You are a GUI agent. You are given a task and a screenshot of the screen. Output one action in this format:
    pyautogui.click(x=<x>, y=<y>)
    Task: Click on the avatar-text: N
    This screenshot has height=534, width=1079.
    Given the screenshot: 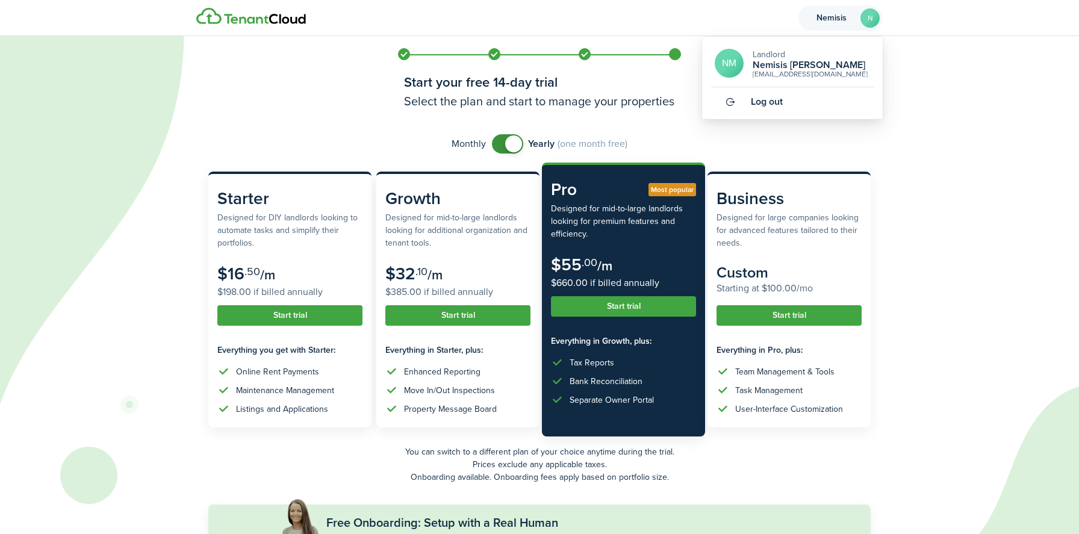 What is the action you would take?
    pyautogui.click(x=870, y=18)
    